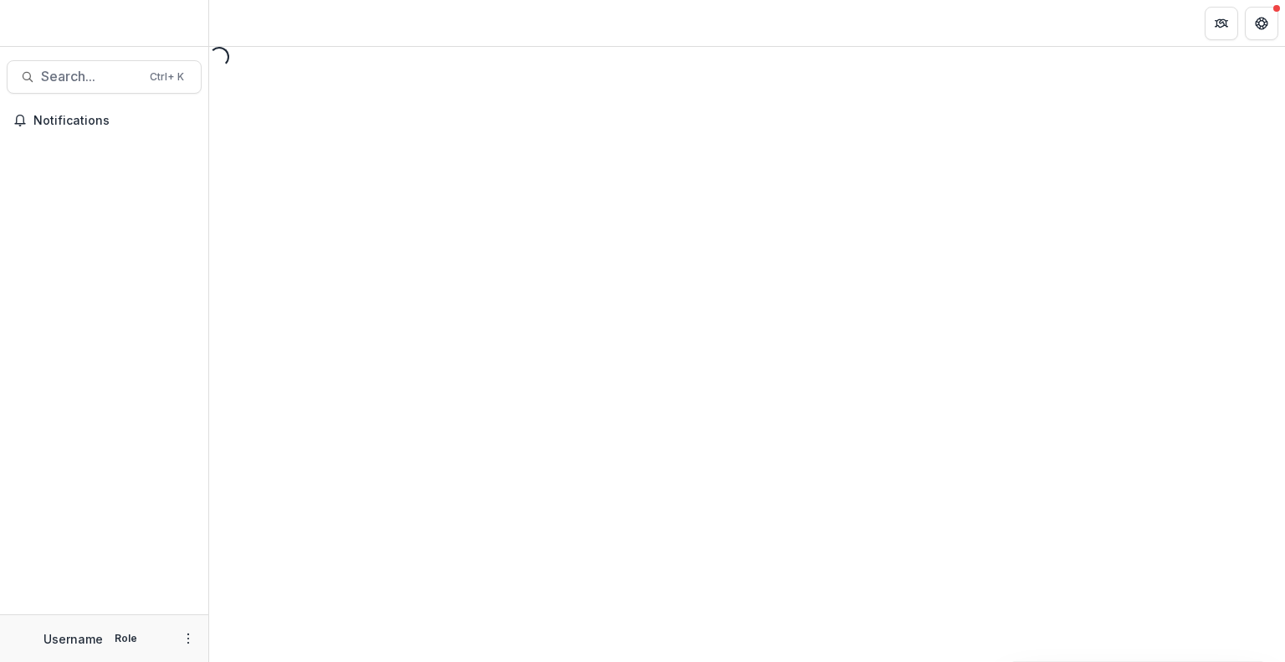 The width and height of the screenshot is (1285, 662). Describe the element at coordinates (104, 77) in the screenshot. I see `button: Search...` at that location.